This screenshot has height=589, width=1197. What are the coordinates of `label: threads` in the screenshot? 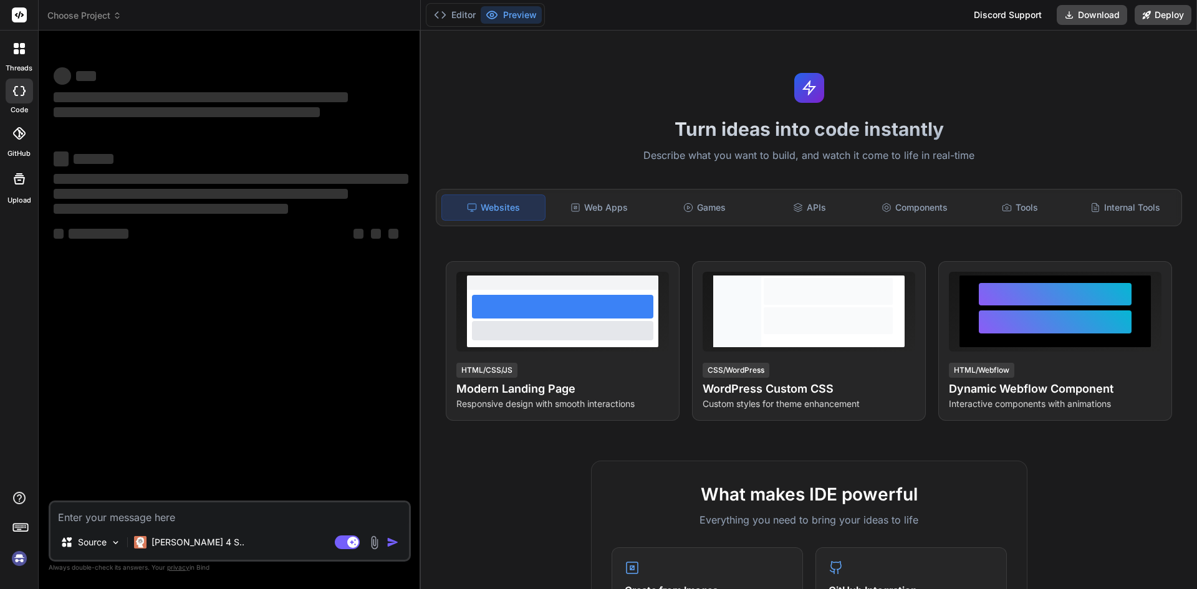 It's located at (19, 68).